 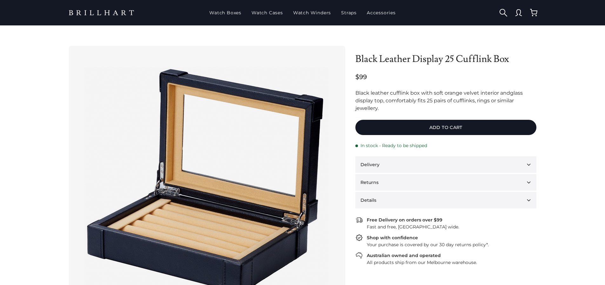 What do you see at coordinates (302, 13) in the screenshot?
I see `nav: Main` at bounding box center [302, 13].